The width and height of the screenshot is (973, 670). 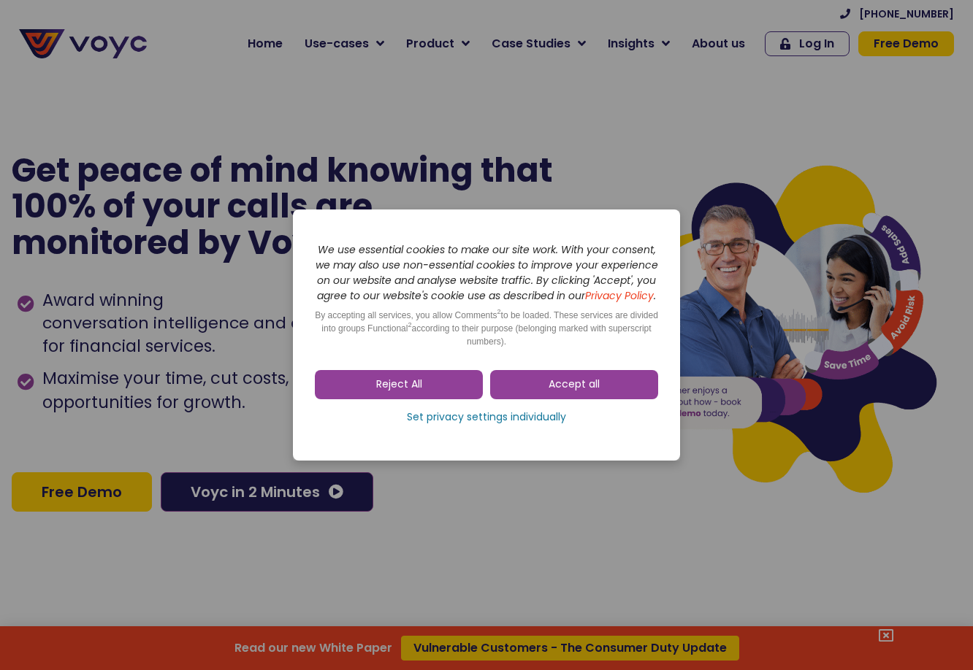 What do you see at coordinates (399, 385) in the screenshot?
I see `span: Reject All` at bounding box center [399, 385].